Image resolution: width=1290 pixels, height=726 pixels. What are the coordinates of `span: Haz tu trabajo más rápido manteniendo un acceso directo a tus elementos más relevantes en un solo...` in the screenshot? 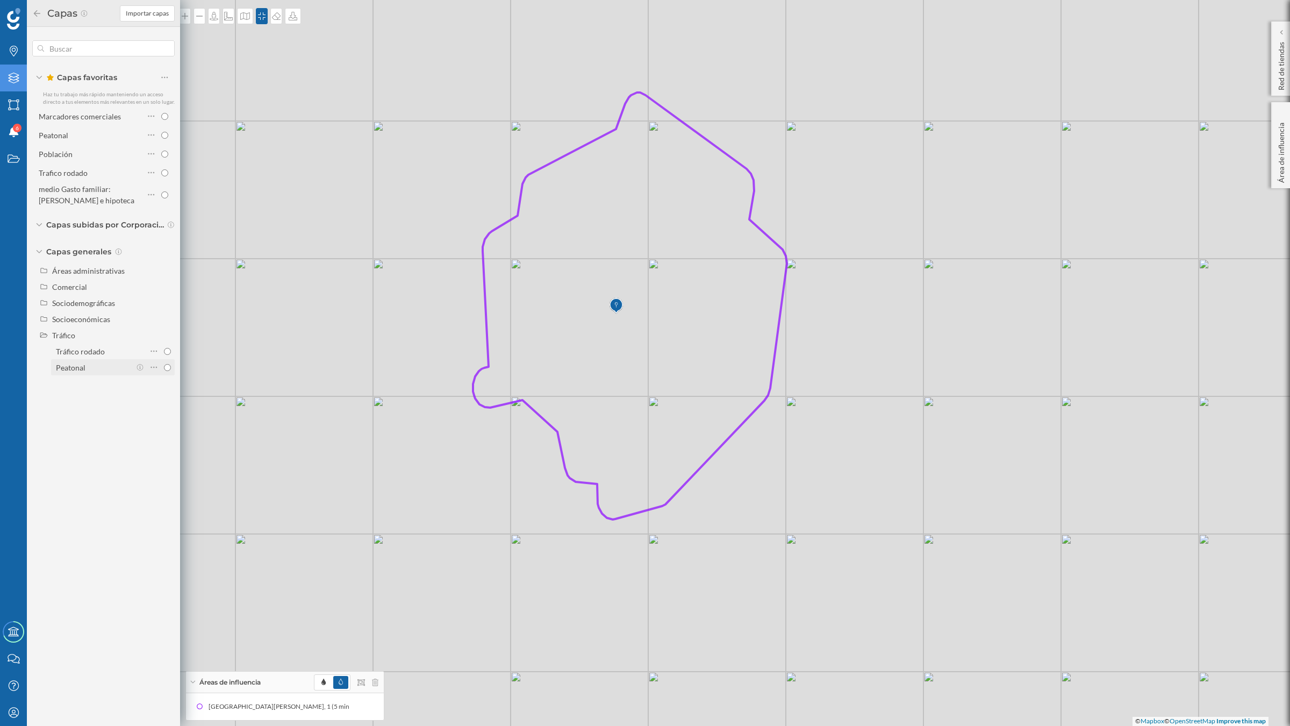 It's located at (109, 98).